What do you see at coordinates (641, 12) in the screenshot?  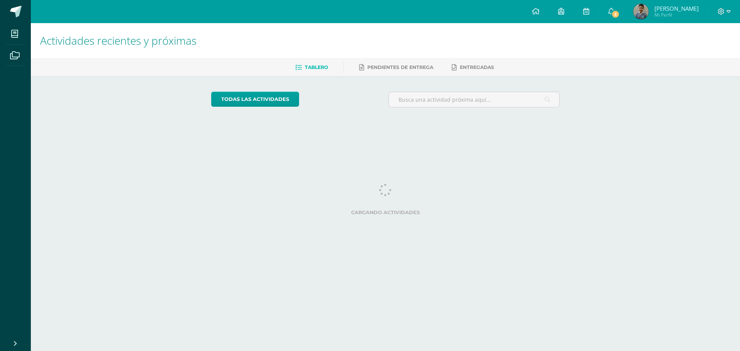 I see `img: 6a29469838e8344275ebbde8307ef8c6.png` at bounding box center [641, 12].